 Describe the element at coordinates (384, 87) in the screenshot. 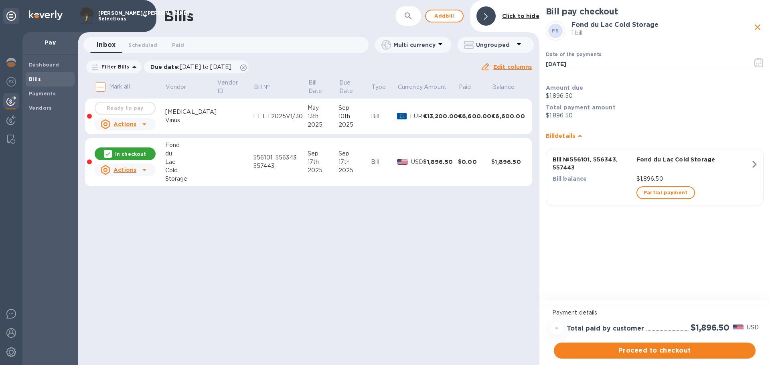

I see `span: Type` at that location.